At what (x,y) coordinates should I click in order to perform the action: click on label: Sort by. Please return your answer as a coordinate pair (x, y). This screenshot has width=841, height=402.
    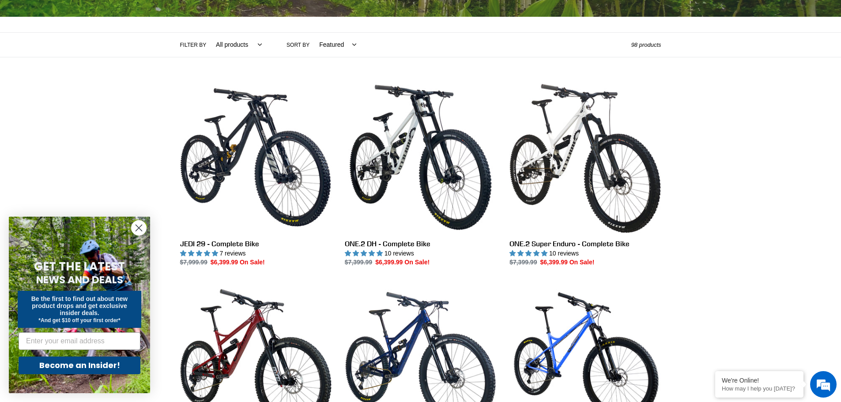
    Looking at the image, I should click on (298, 45).